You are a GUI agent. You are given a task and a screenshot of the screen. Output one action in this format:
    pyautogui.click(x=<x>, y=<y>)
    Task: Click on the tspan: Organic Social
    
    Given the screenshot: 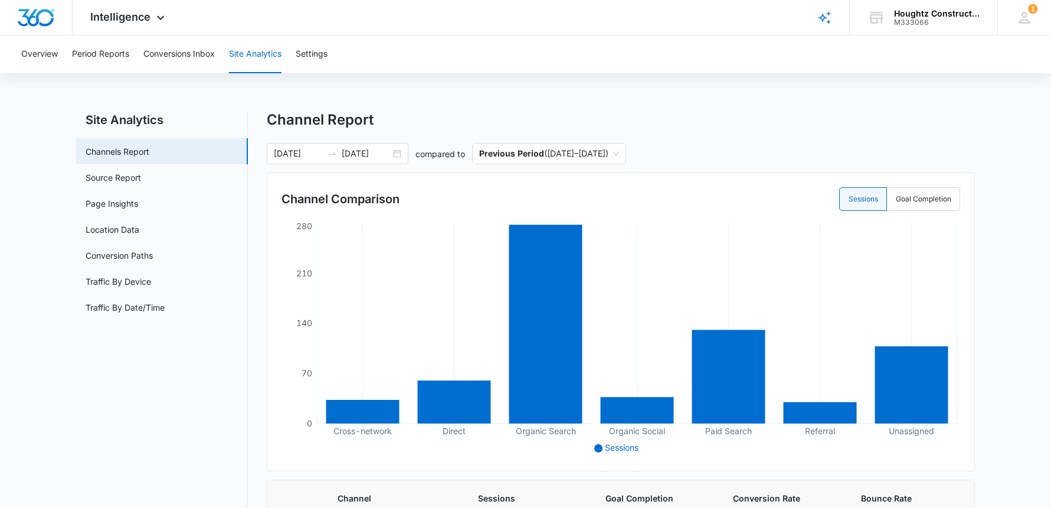 What is the action you would take?
    pyautogui.click(x=637, y=431)
    